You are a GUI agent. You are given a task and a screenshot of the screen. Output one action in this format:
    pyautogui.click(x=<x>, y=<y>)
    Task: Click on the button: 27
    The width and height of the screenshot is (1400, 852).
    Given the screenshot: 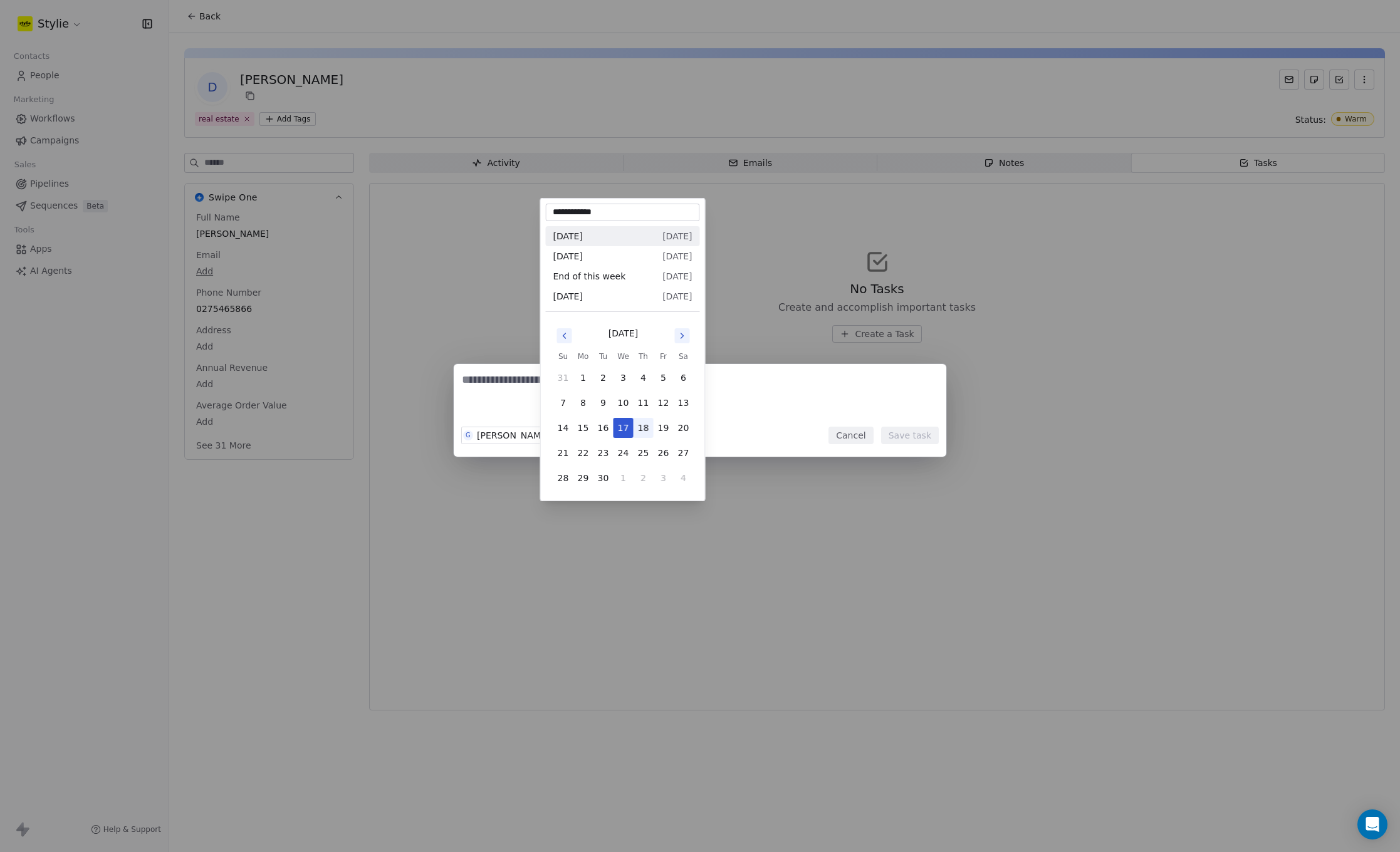 What is the action you would take?
    pyautogui.click(x=684, y=453)
    